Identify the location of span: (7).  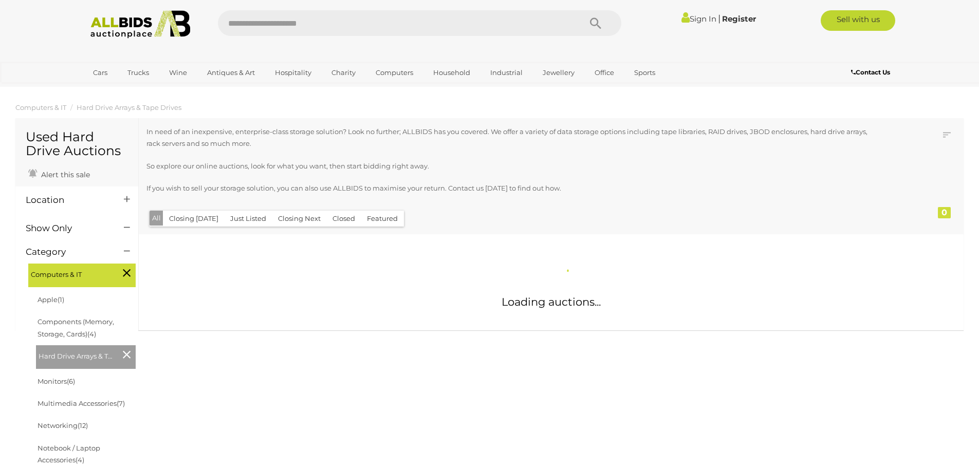
(121, 403).